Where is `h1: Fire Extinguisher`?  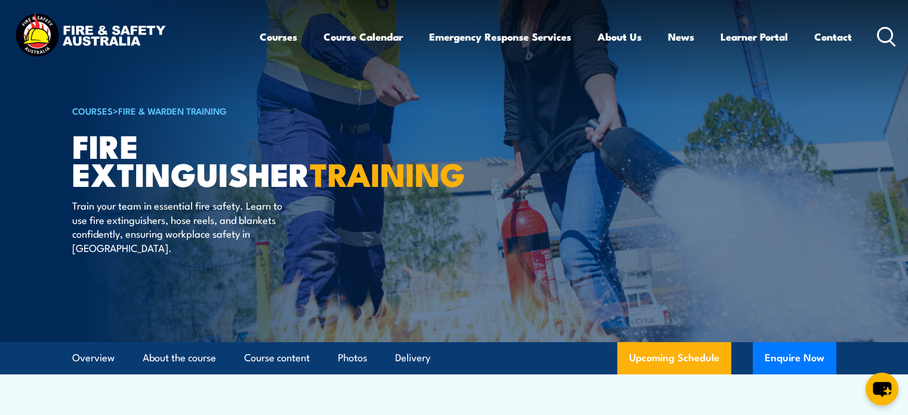
h1: Fire Extinguisher is located at coordinates (220, 159).